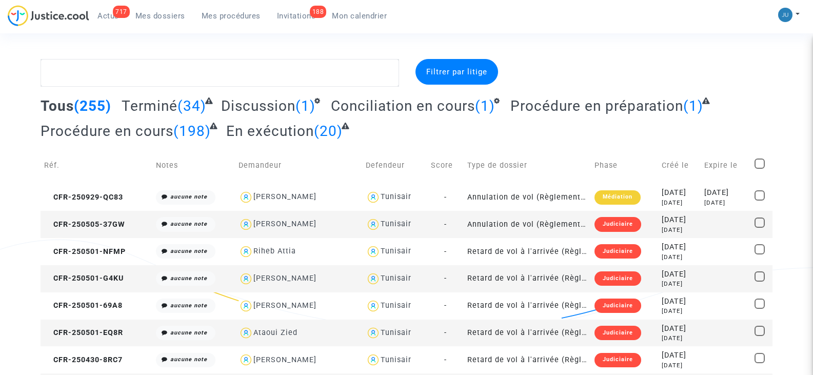 The image size is (813, 375). What do you see at coordinates (395, 165) in the screenshot?
I see `td: Defendeur` at bounding box center [395, 165].